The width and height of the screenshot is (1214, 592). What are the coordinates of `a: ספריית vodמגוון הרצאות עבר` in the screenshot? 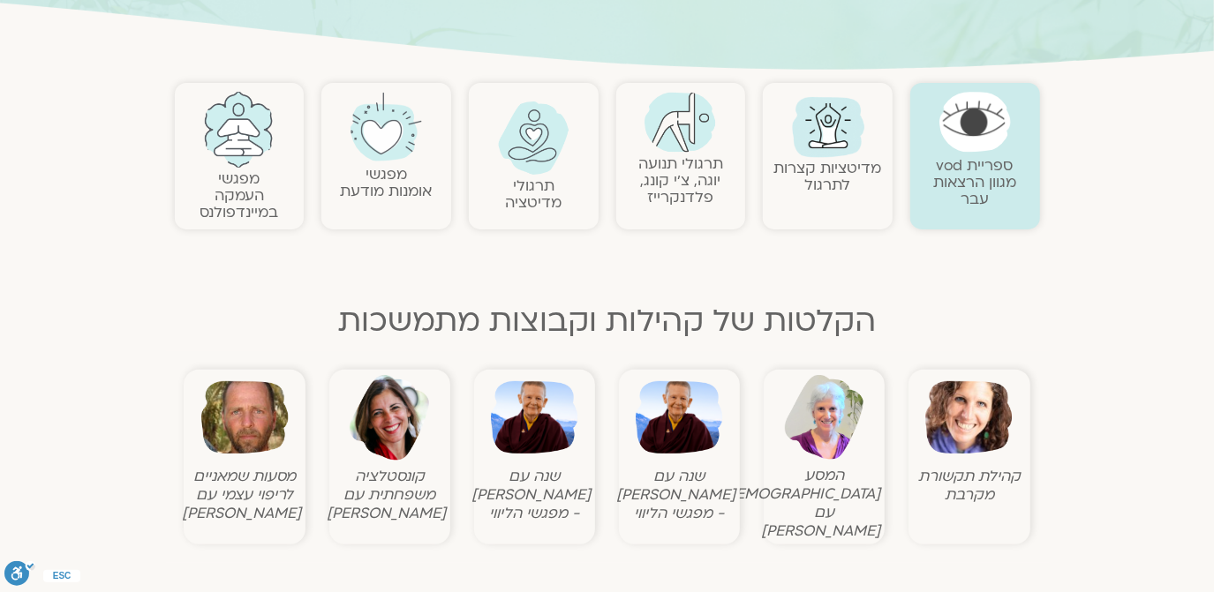 It's located at (974, 182).